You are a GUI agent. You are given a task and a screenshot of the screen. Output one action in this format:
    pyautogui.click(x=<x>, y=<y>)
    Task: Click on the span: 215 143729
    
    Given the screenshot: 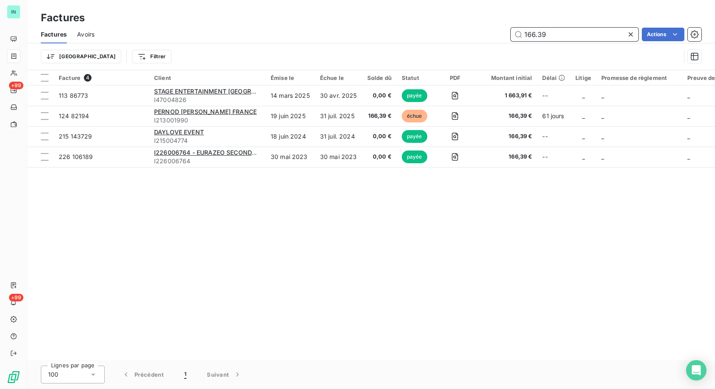 What is the action you would take?
    pyautogui.click(x=75, y=136)
    